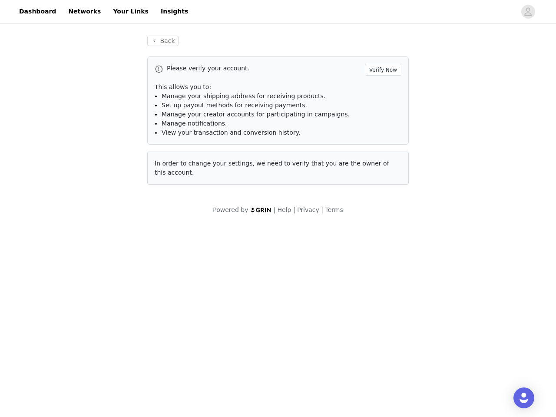 The width and height of the screenshot is (556, 417). I want to click on a: Terms, so click(333, 210).